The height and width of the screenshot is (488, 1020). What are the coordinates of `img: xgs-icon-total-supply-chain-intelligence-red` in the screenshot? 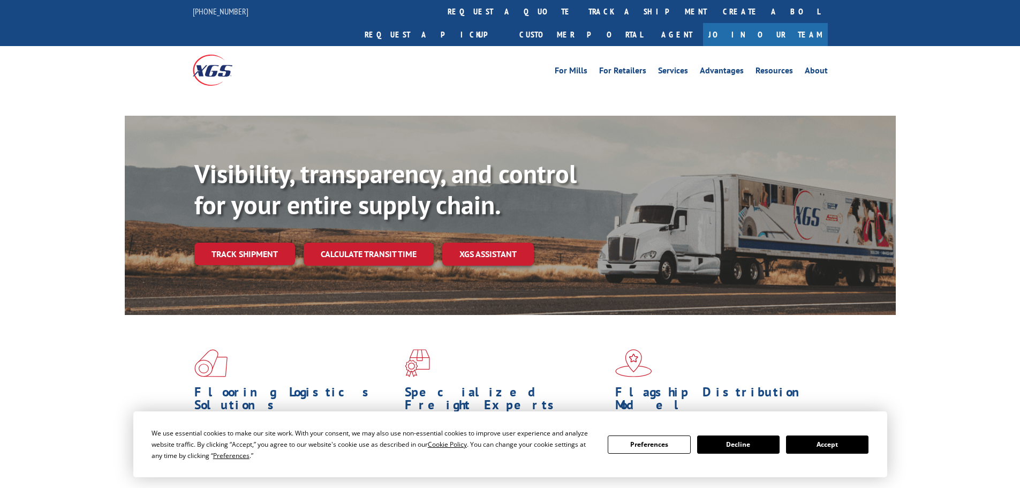 It's located at (211, 363).